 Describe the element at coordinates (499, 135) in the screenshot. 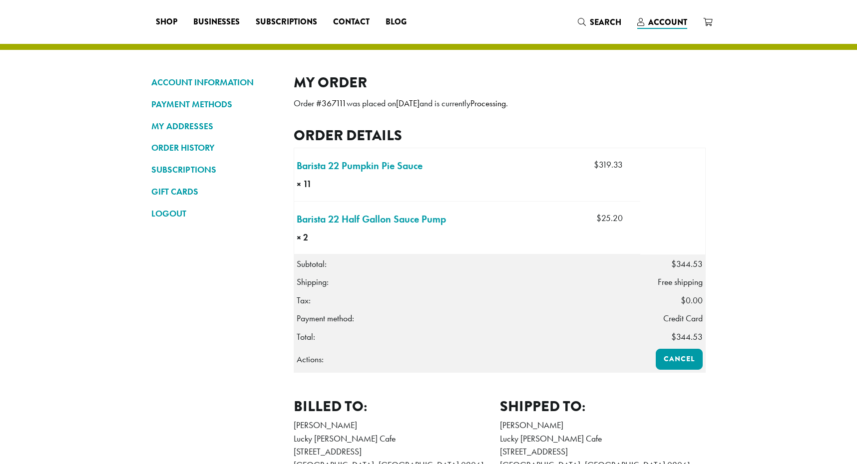

I see `h2: Order details` at that location.